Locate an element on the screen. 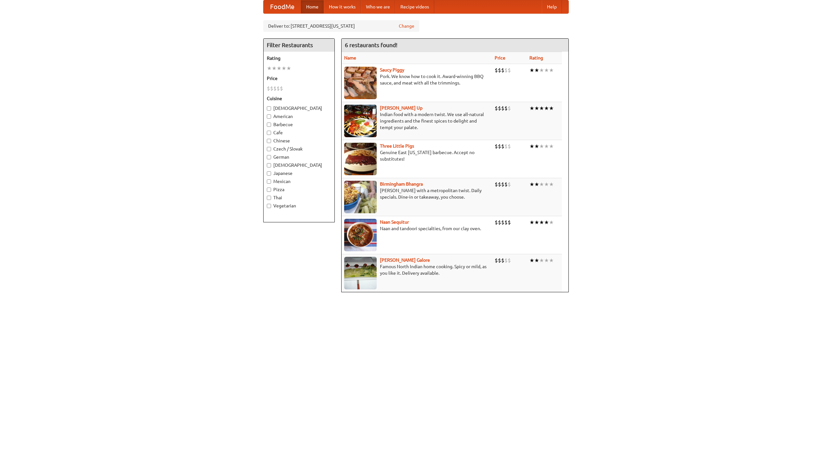 The width and height of the screenshot is (832, 460). img: saucy.jpg is located at coordinates (360, 83).